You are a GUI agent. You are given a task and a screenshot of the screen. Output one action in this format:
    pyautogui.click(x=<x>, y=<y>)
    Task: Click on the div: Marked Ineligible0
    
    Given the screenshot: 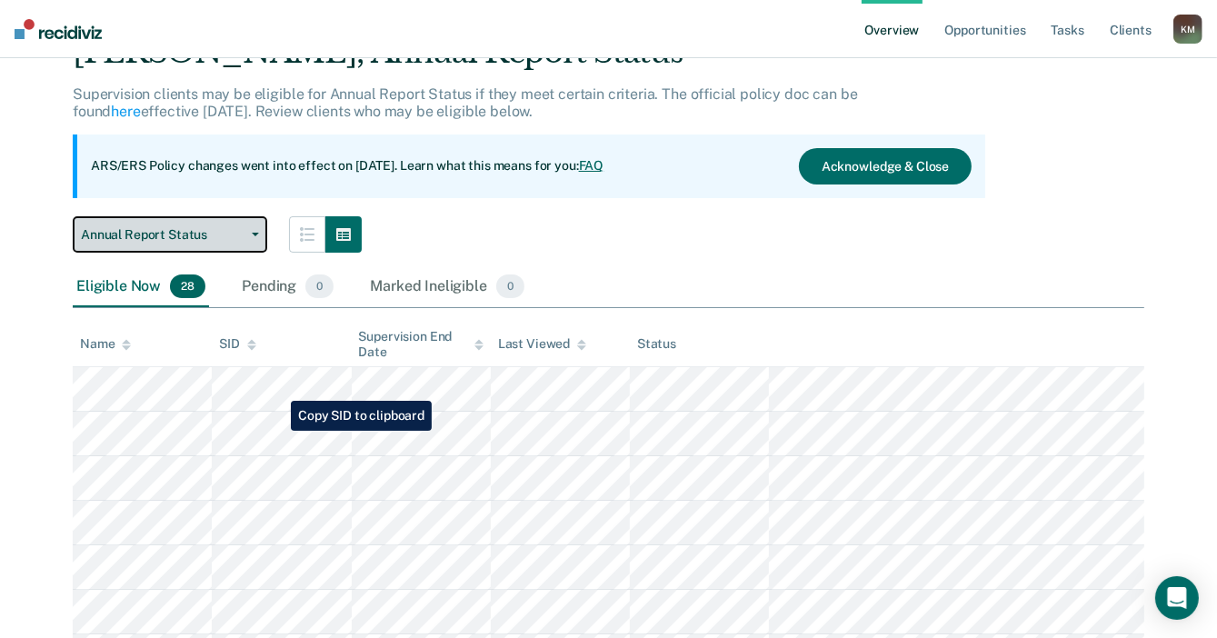 What is the action you would take?
    pyautogui.click(x=447, y=287)
    